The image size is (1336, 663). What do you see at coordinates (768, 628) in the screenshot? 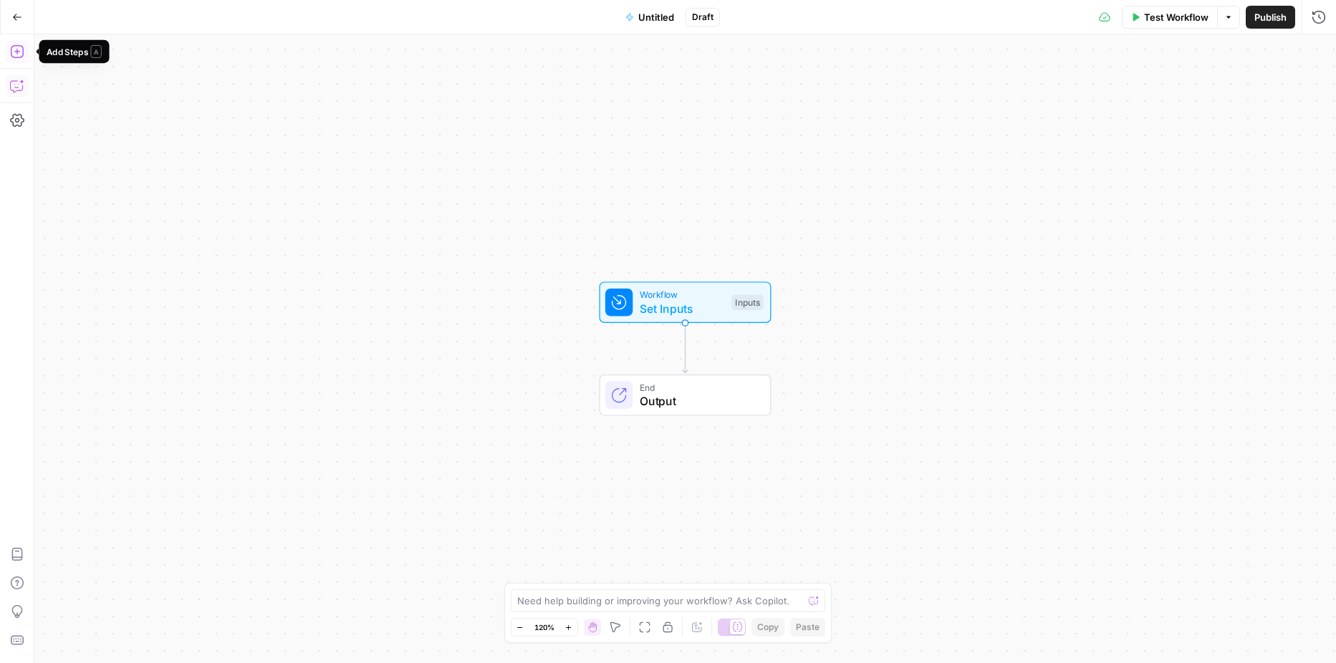
I see `span: Copy` at bounding box center [768, 628].